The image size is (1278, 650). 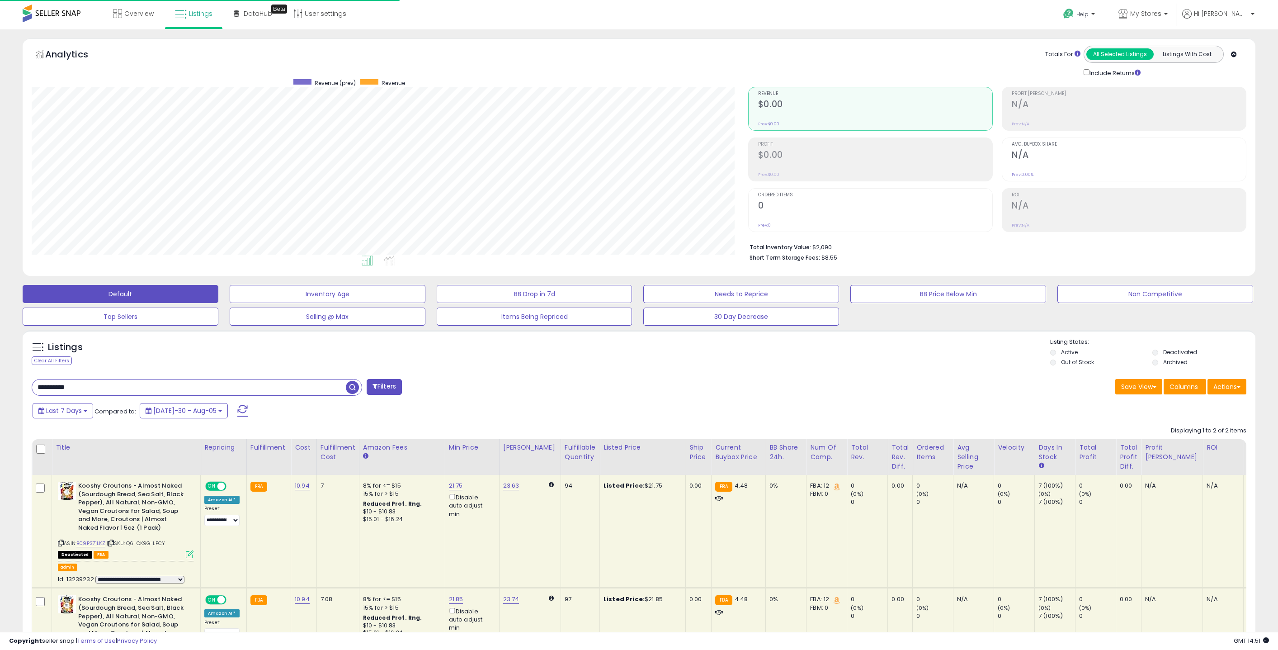 I want to click on b: Reduced Prof. Rng., so click(x=392, y=503).